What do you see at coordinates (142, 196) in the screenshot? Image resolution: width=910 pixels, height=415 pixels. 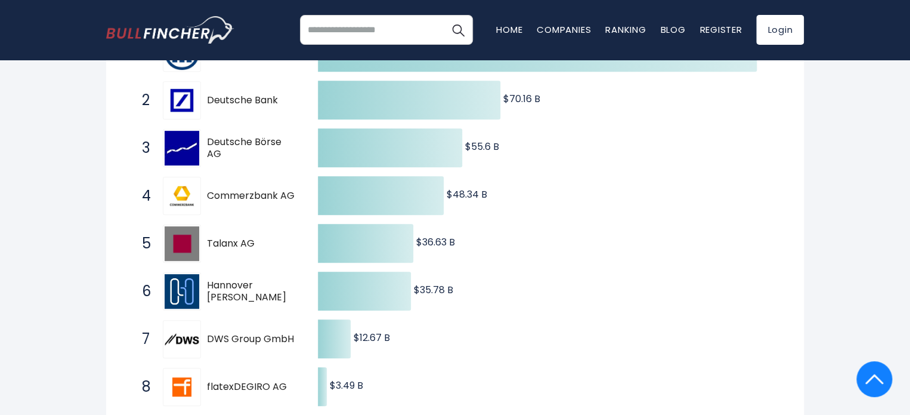 I see `span: 4` at bounding box center [142, 196].